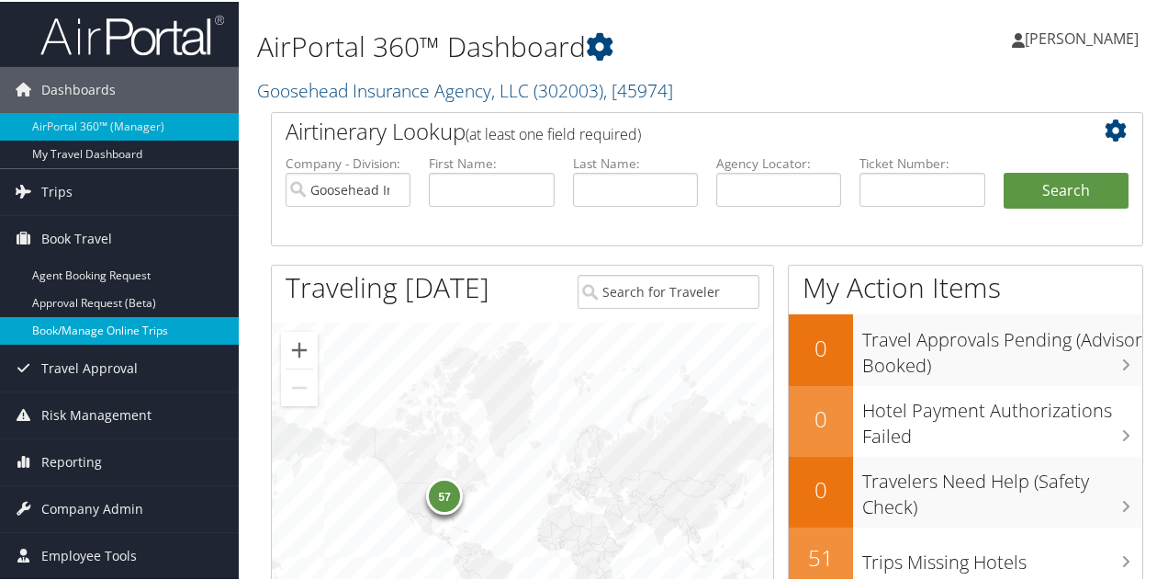 The height and width of the screenshot is (580, 1168). Describe the element at coordinates (670, 129) in the screenshot. I see `h2: Airtinerary Lookup` at that location.